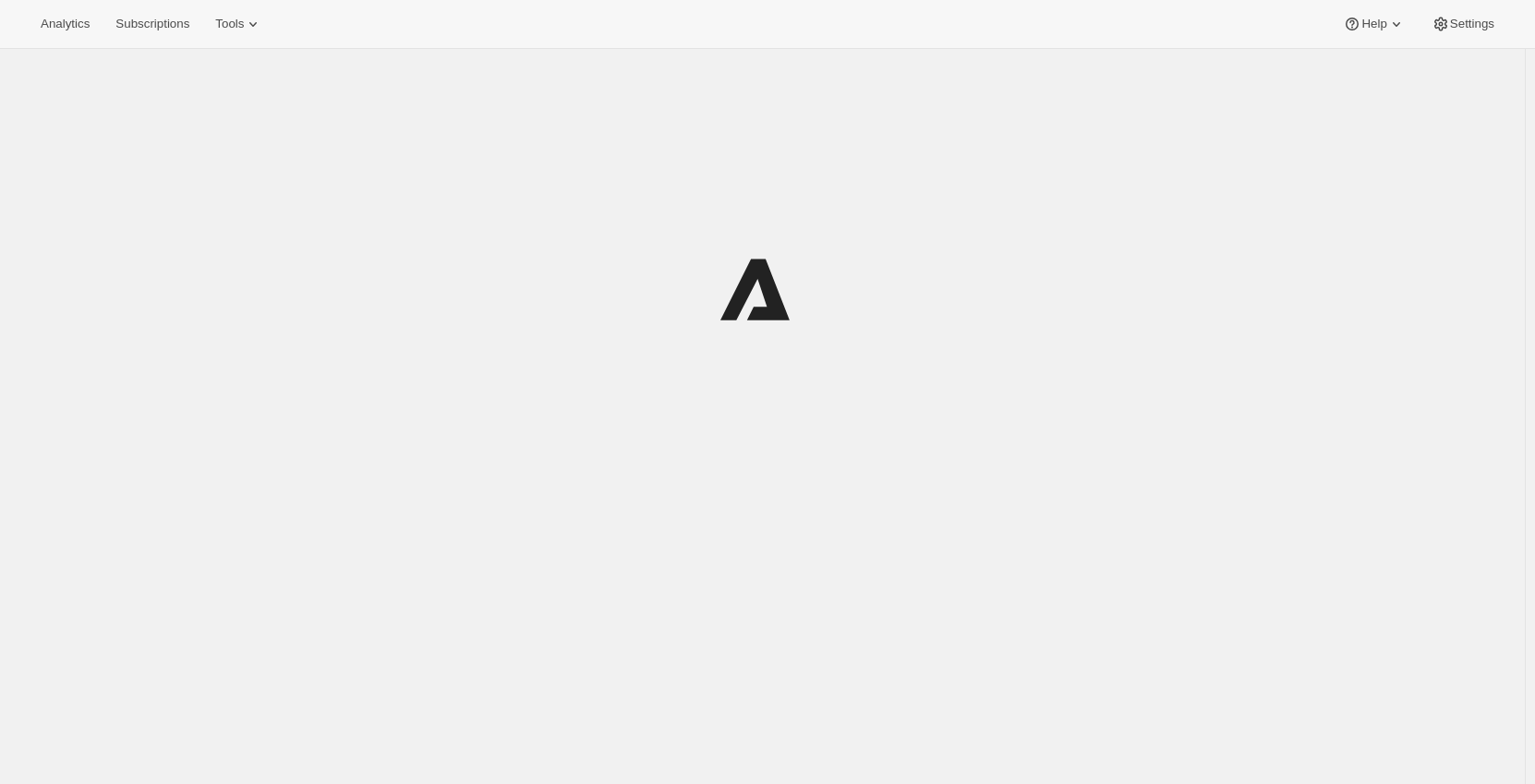 This screenshot has width=1535, height=784. What do you see at coordinates (1373, 24) in the screenshot?
I see `button: Help` at bounding box center [1373, 24].